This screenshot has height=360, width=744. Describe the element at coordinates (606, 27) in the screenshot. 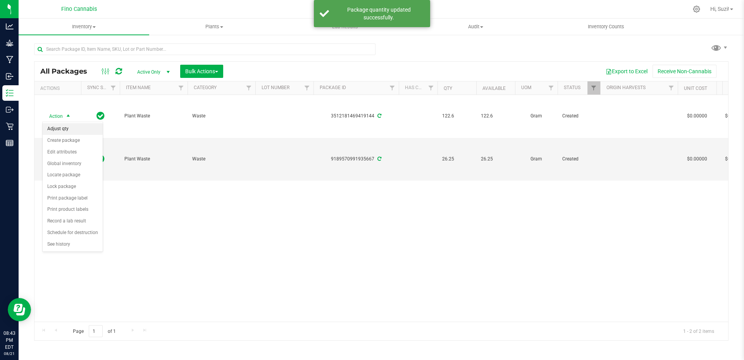

I see `span: Inventory Counts` at that location.